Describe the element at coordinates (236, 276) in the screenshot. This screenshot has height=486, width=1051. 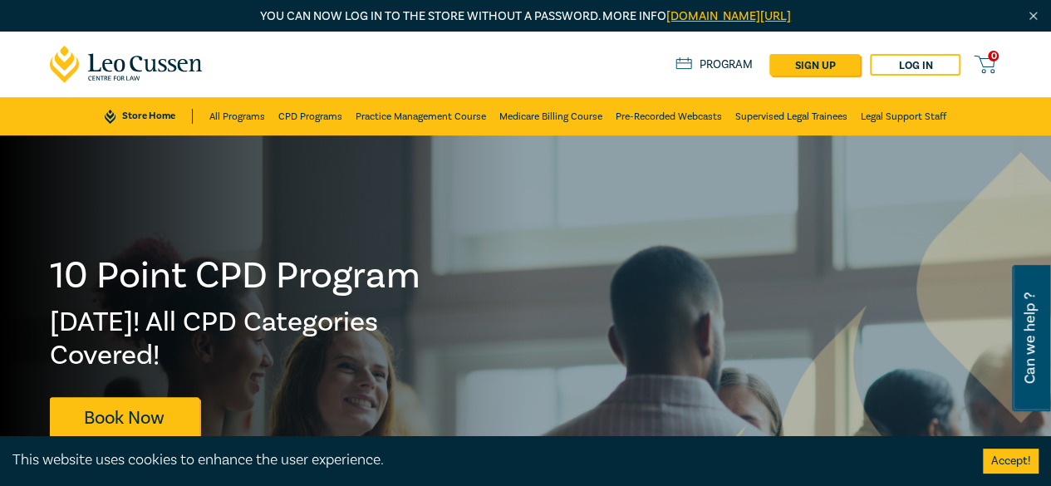
I see `h1: 10 Point CPD Program` at that location.